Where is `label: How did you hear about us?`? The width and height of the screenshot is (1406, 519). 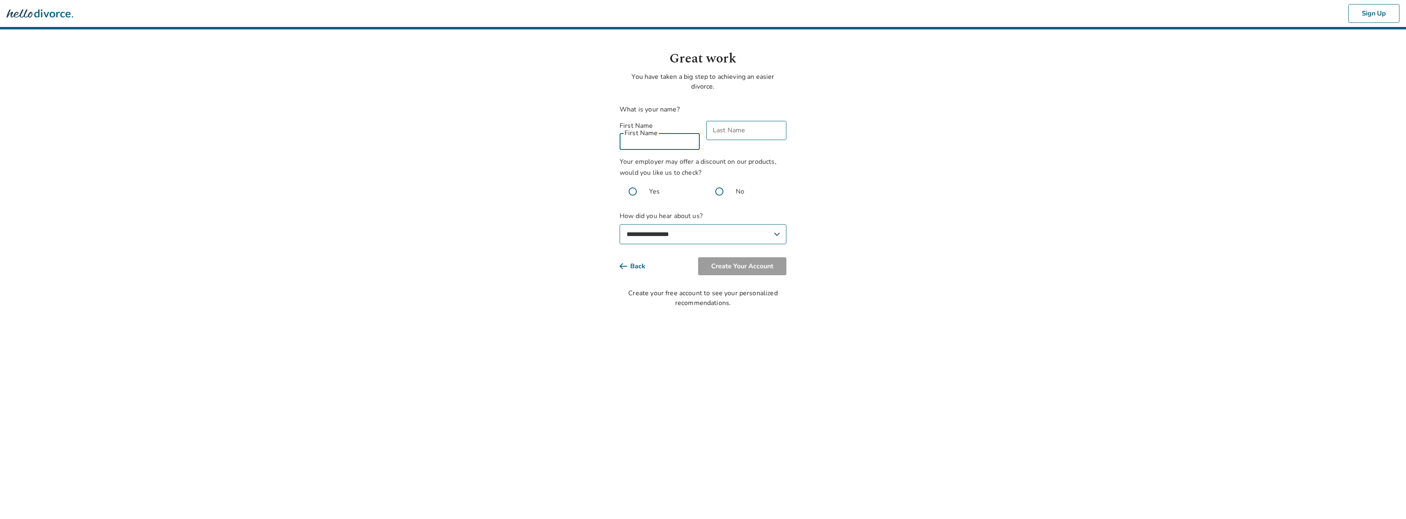
label: How did you hear about us? is located at coordinates (703, 228).